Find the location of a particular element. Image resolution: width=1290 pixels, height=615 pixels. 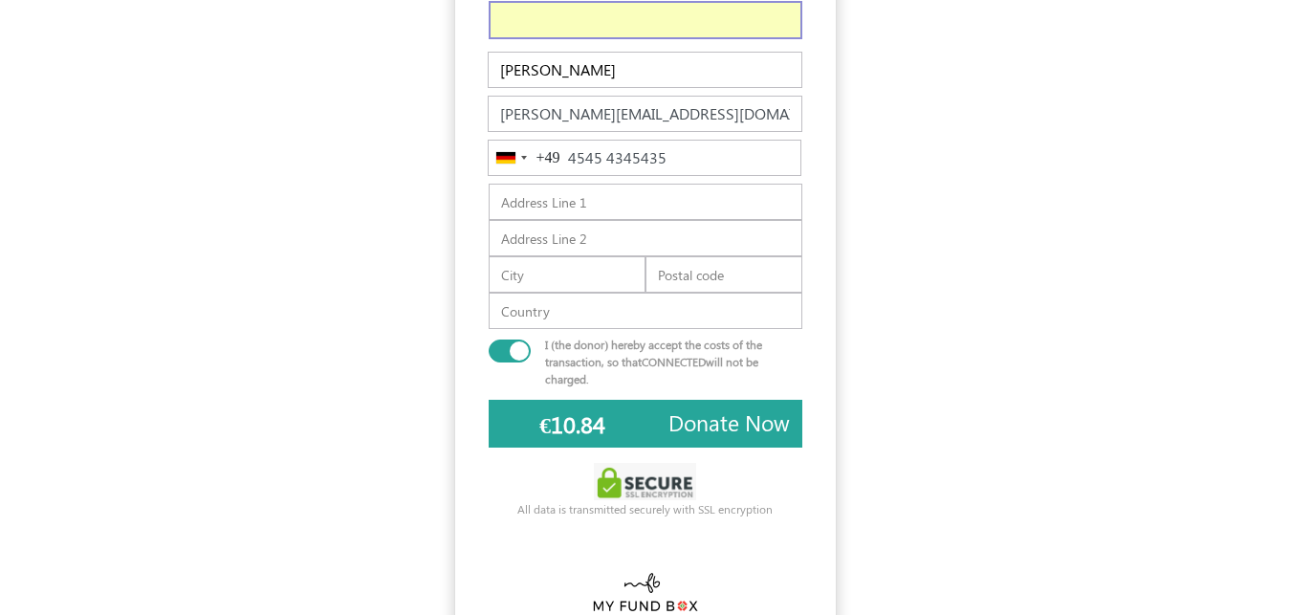

input: Name * is located at coordinates (645, 70).